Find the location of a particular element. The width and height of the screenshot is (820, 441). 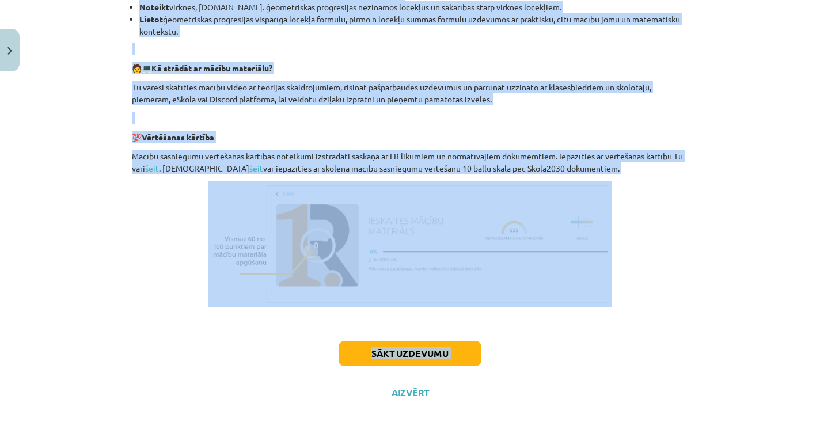

p: Tu varēsi skatīties mācību video ar teorijas skaidrojumiem, risināt pašpārbaudes uzdevumus un pār... is located at coordinates (410, 93).